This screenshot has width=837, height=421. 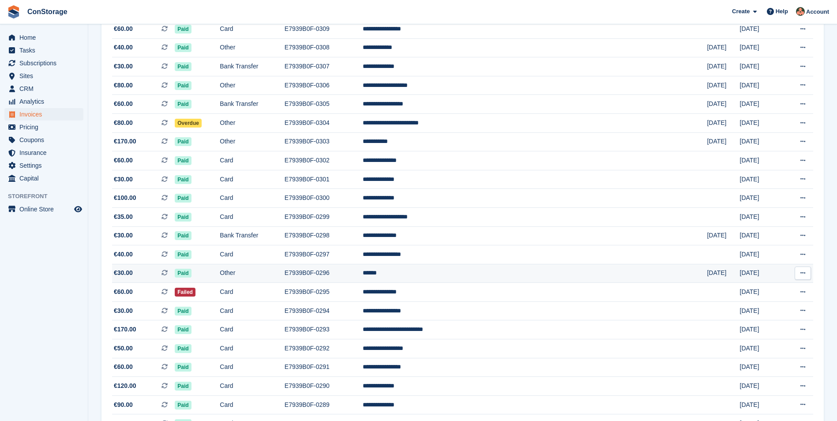 What do you see at coordinates (185, 292) in the screenshot?
I see `span: Failed` at bounding box center [185, 292].